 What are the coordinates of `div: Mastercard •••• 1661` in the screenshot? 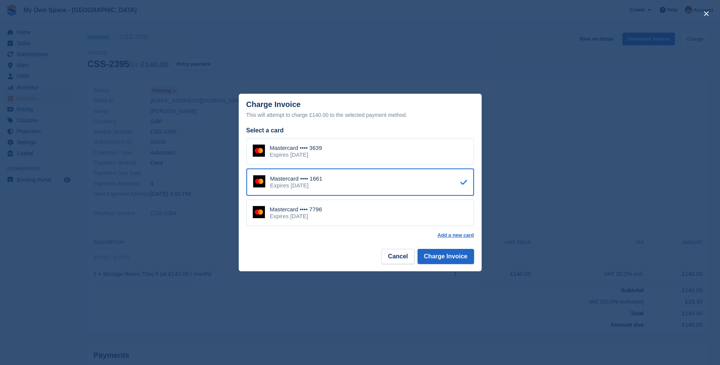 It's located at (296, 179).